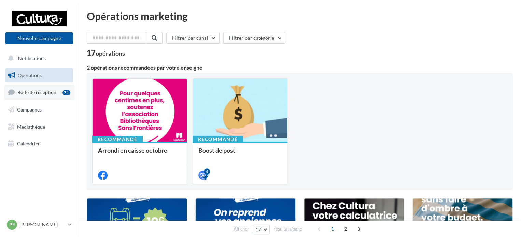  Describe the element at coordinates (32, 58) in the screenshot. I see `span: Notifications` at that location.